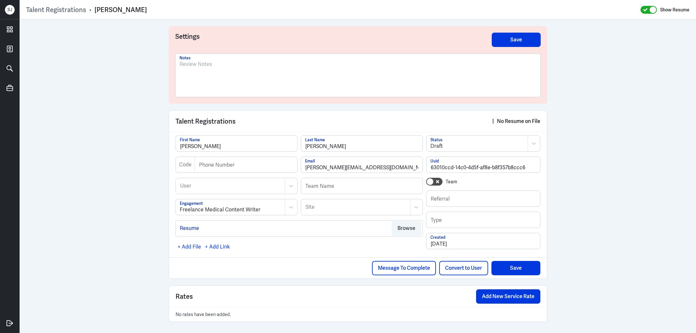 The image size is (696, 333). I want to click on a: Talent Registrations, so click(56, 10).